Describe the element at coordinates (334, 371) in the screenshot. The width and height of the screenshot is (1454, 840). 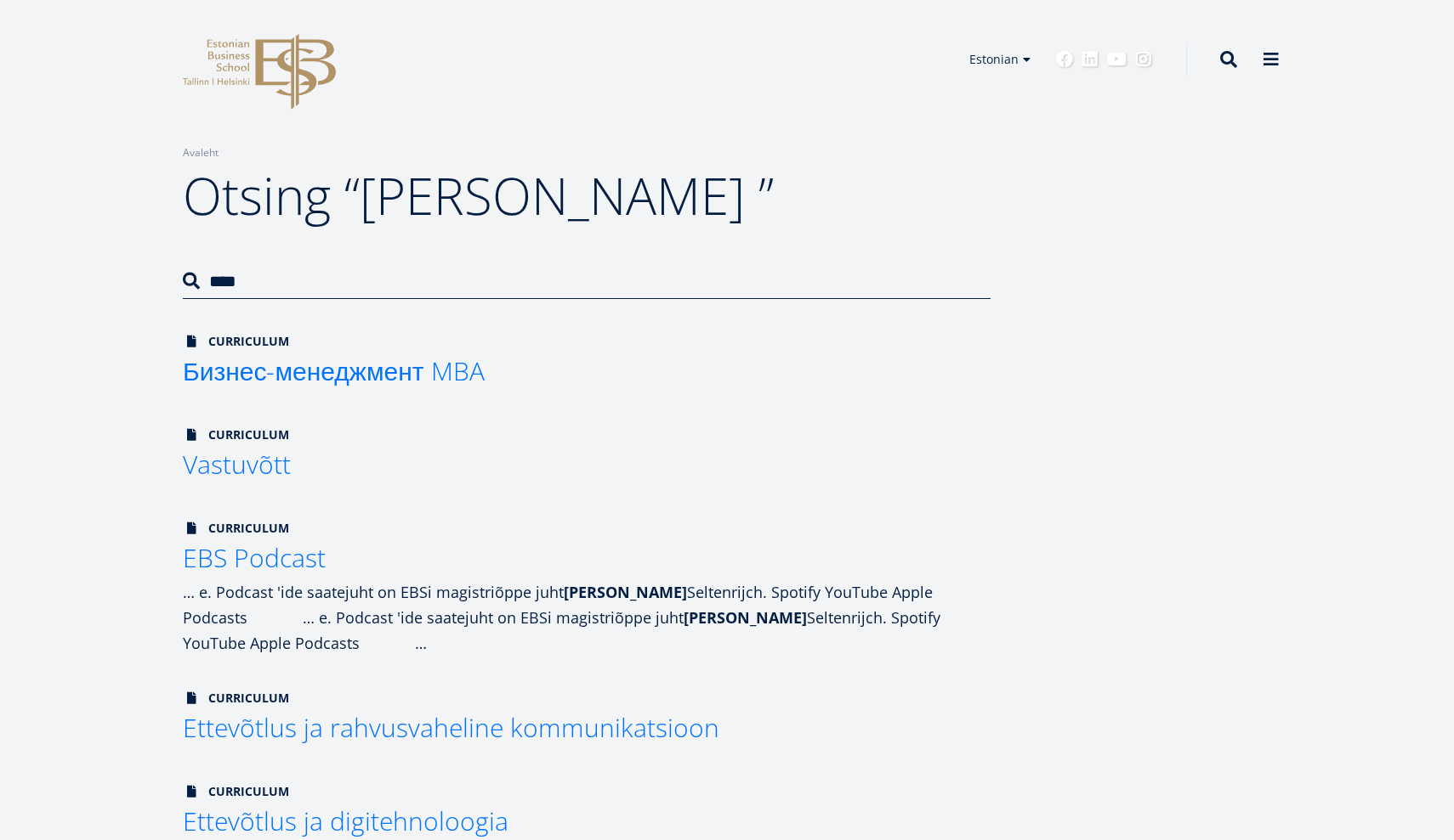
I see `span: Бизнес-менеджмент MBA` at that location.